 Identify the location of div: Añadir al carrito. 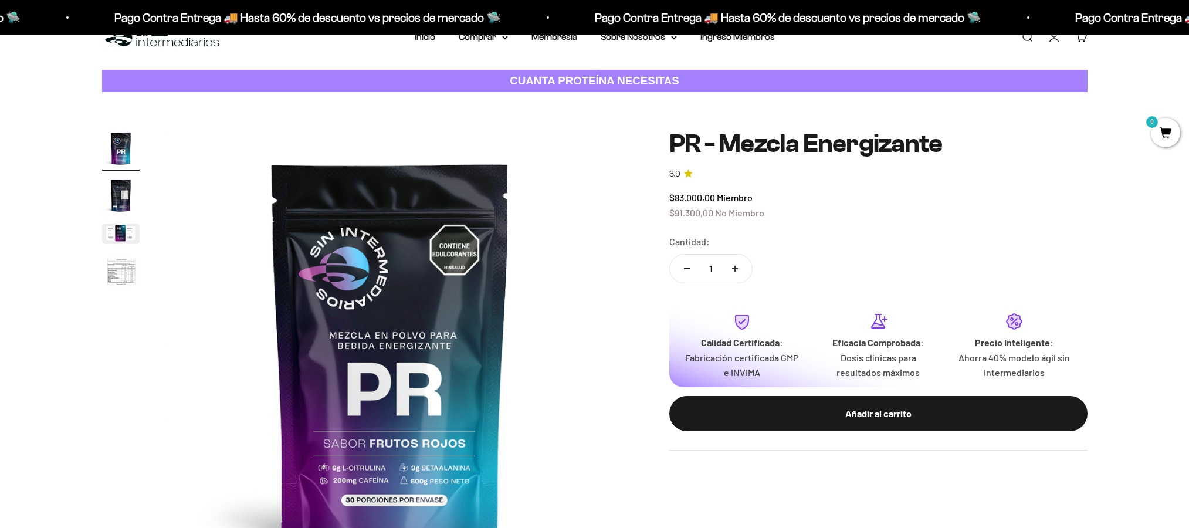
(878, 414).